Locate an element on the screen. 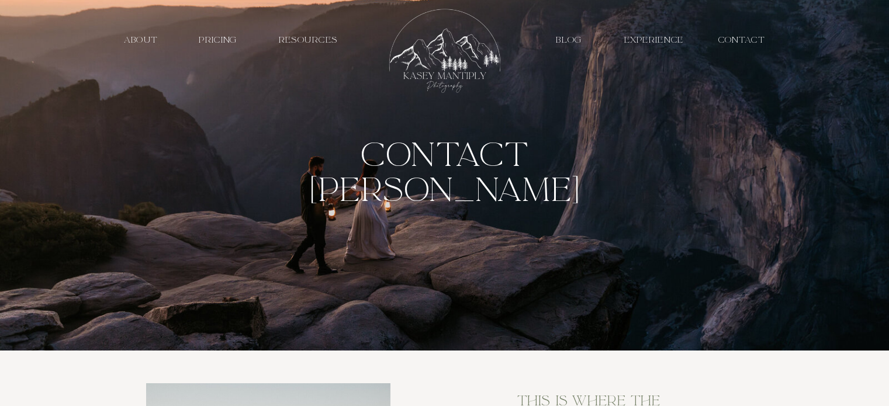  h3: PRICING is located at coordinates (218, 40).